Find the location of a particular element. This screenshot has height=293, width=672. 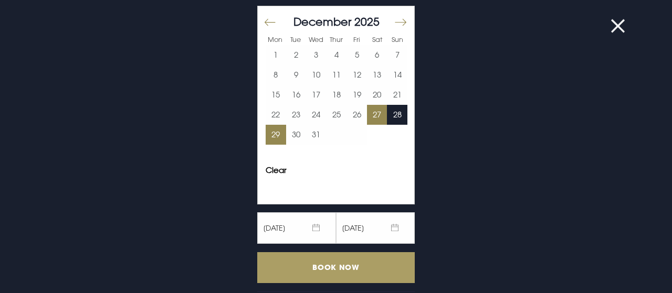

button: 30 is located at coordinates (296, 135).